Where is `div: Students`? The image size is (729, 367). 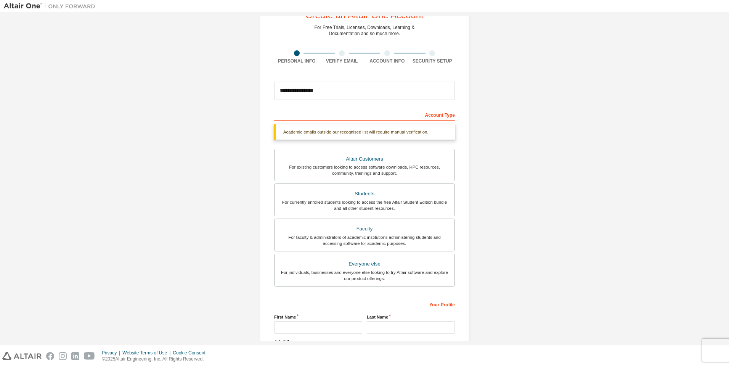 div: Students is located at coordinates (364, 194).